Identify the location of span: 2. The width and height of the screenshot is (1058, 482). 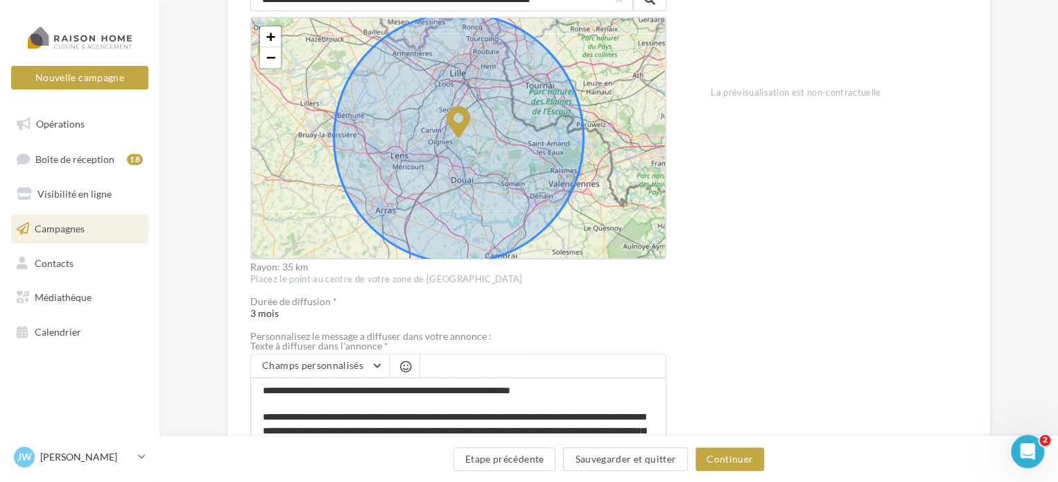
(1045, 440).